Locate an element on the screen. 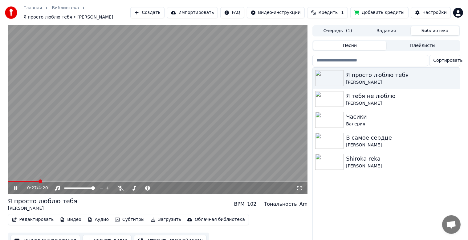 This screenshot has width=468, height=240. div: Облачная библиотека is located at coordinates (220, 219).